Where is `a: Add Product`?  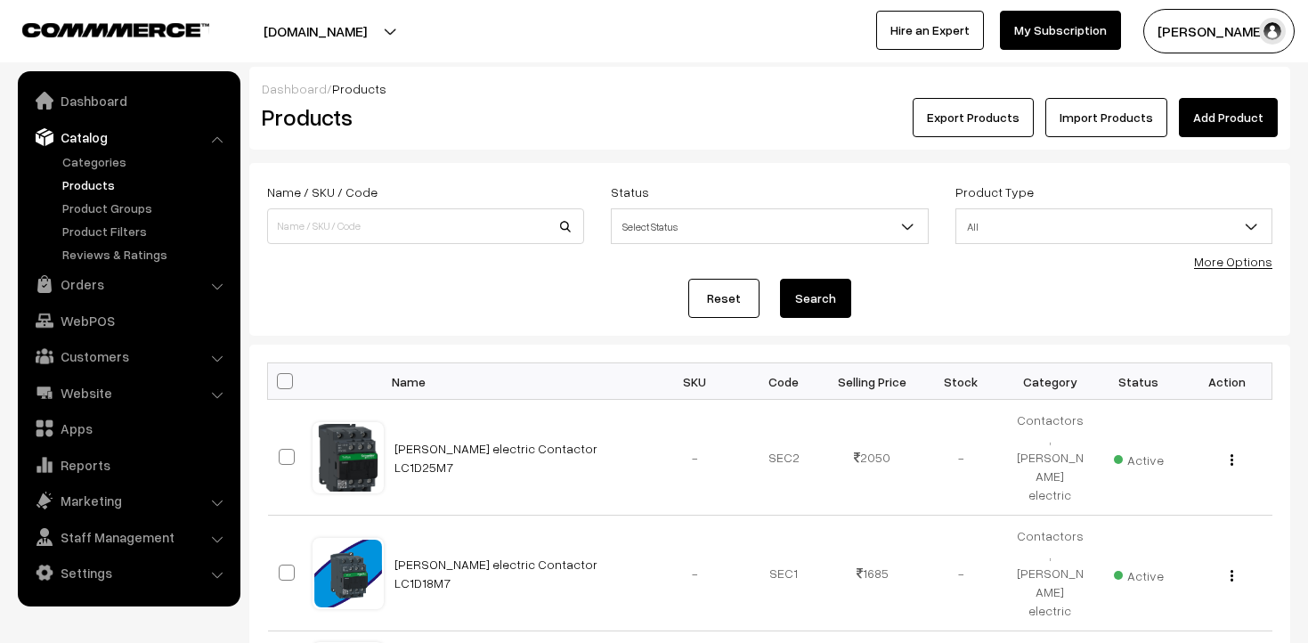 a: Add Product is located at coordinates (1228, 118).